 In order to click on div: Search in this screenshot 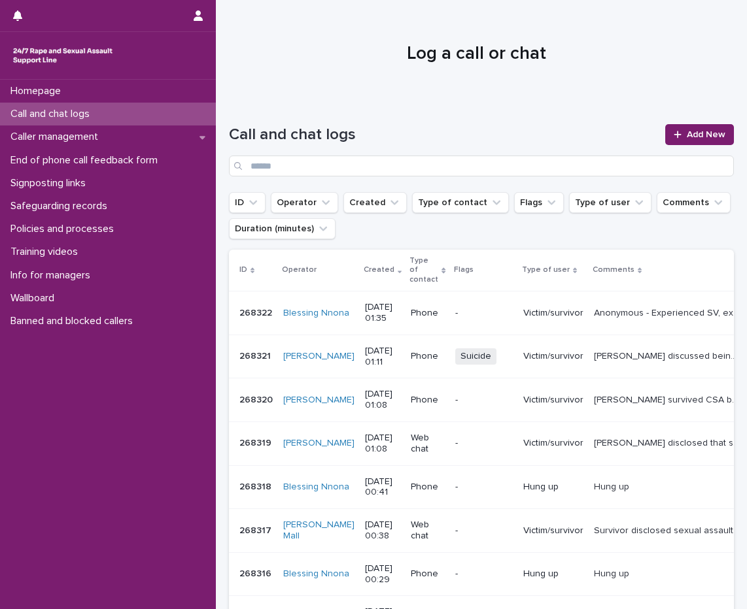, I will do `click(481, 166)`.